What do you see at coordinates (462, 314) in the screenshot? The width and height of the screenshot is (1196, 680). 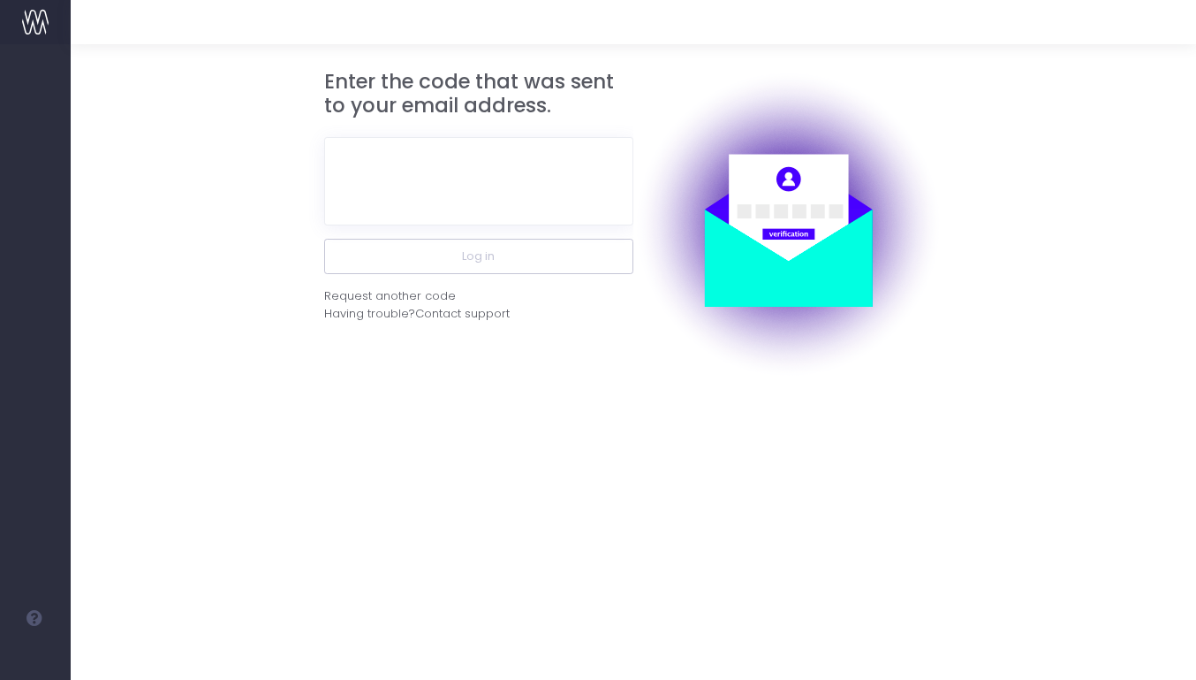 I see `span: Contact support` at bounding box center [462, 314].